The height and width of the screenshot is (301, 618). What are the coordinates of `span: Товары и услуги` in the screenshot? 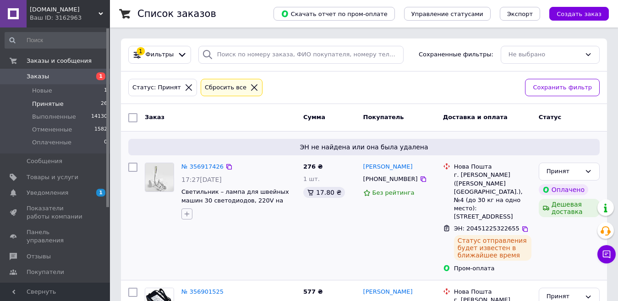 It's located at (52, 177).